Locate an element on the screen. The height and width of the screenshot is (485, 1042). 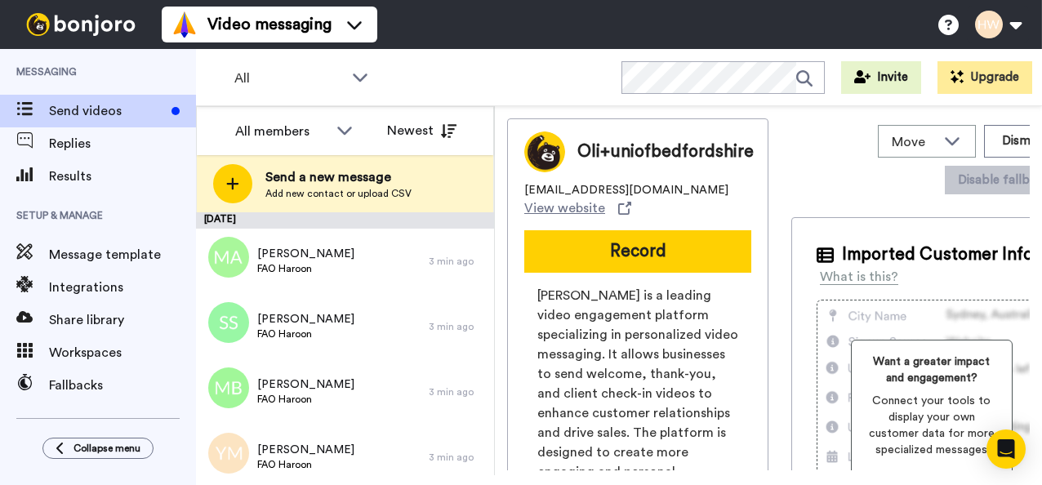
span: Oli+uniofbedfordshire is located at coordinates (666, 152).